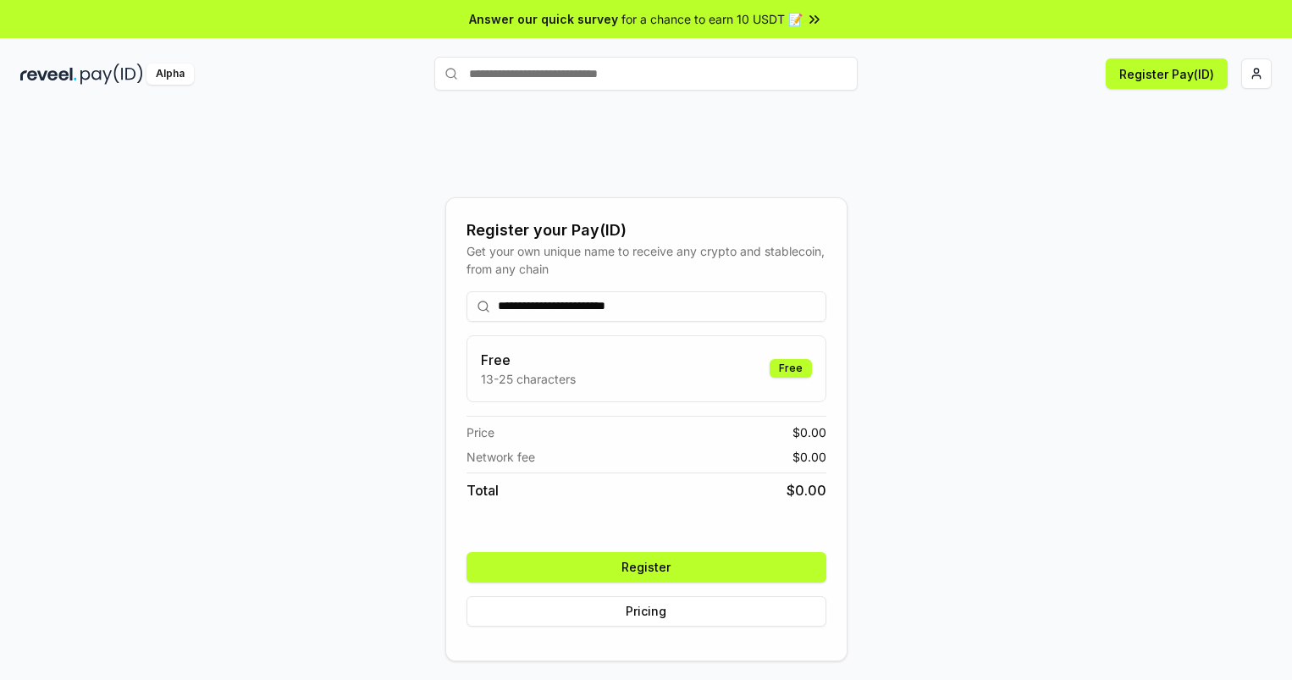 The width and height of the screenshot is (1292, 680). Describe the element at coordinates (480, 432) in the screenshot. I see `span: Price` at that location.